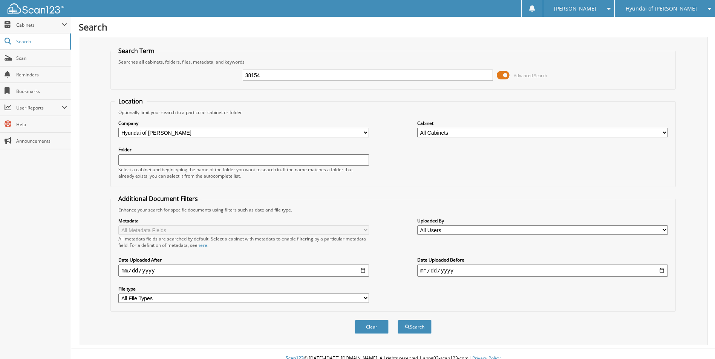 This screenshot has height=359, width=715. What do you see at coordinates (243, 173) in the screenshot?
I see `div: Select a cabinet and begin typing the name of the folder you want to search in. If the name match...` at bounding box center [243, 173].